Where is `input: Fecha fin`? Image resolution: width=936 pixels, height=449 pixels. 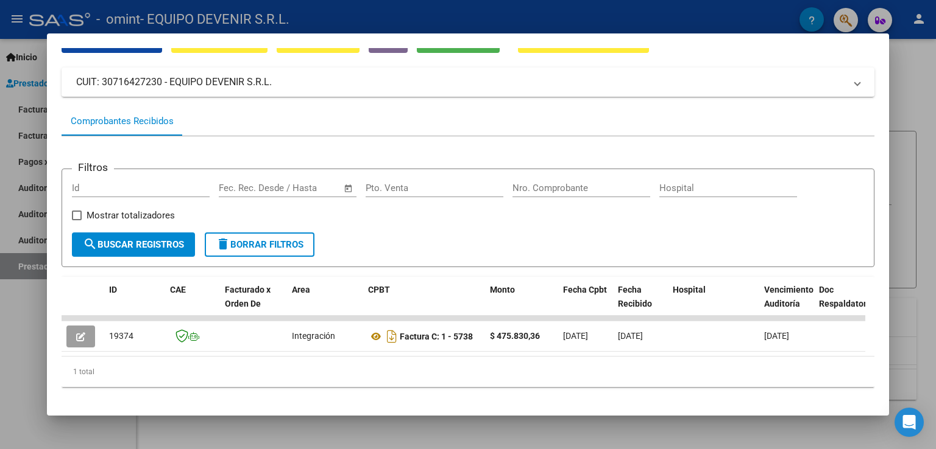 input: Fecha fin is located at coordinates (308, 188).